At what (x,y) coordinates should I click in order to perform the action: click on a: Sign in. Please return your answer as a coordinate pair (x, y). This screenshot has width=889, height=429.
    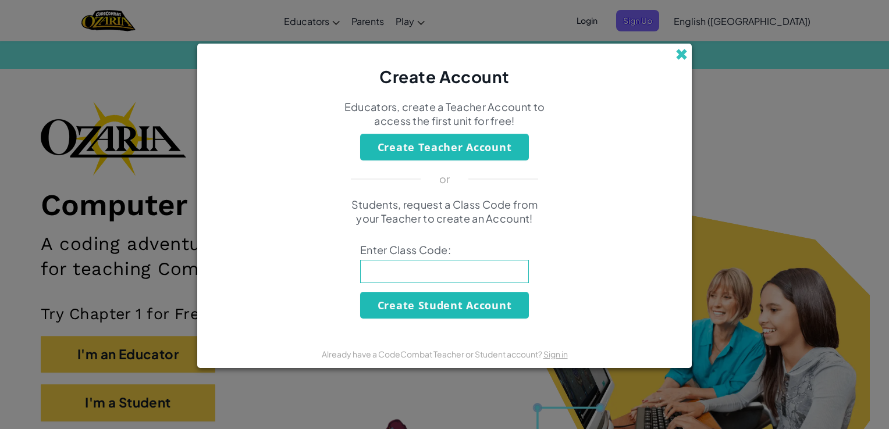
    Looking at the image, I should click on (556, 354).